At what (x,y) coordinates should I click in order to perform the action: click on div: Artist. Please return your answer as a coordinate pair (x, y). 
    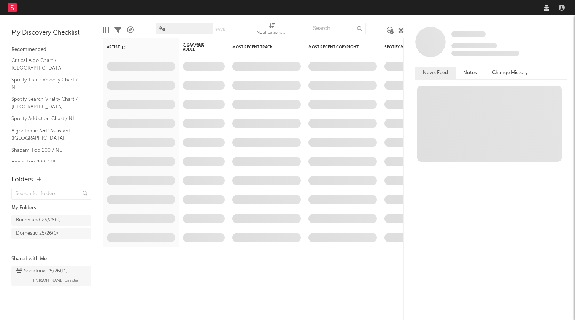
    Looking at the image, I should click on (135, 47).